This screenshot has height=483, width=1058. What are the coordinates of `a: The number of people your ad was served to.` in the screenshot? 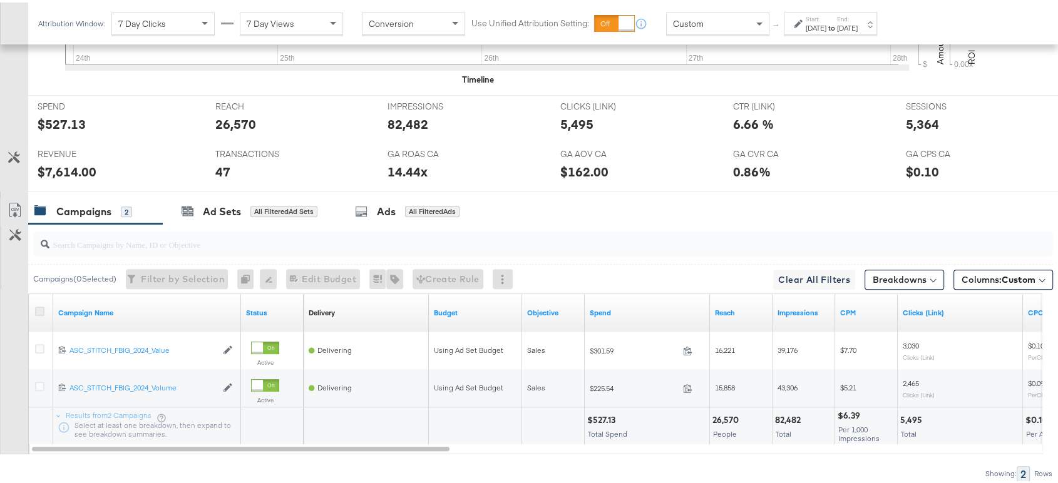 It's located at (741, 311).